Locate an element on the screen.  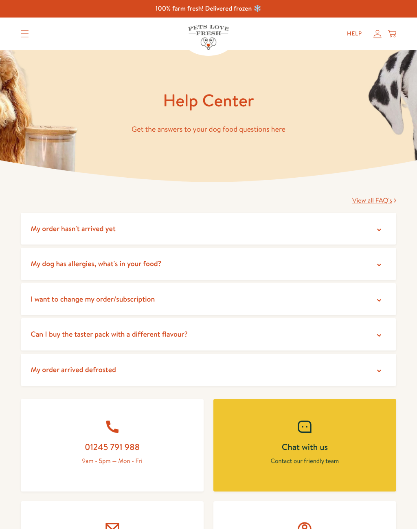
p: Get the answers to your dog food questions here is located at coordinates (209, 129).